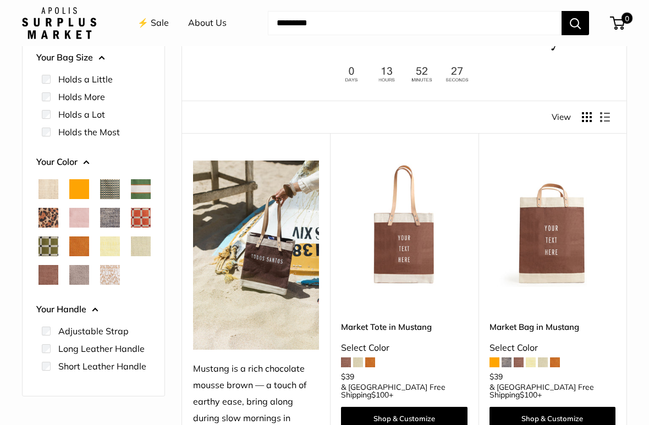  I want to click on button: Daisy, so click(110, 246).